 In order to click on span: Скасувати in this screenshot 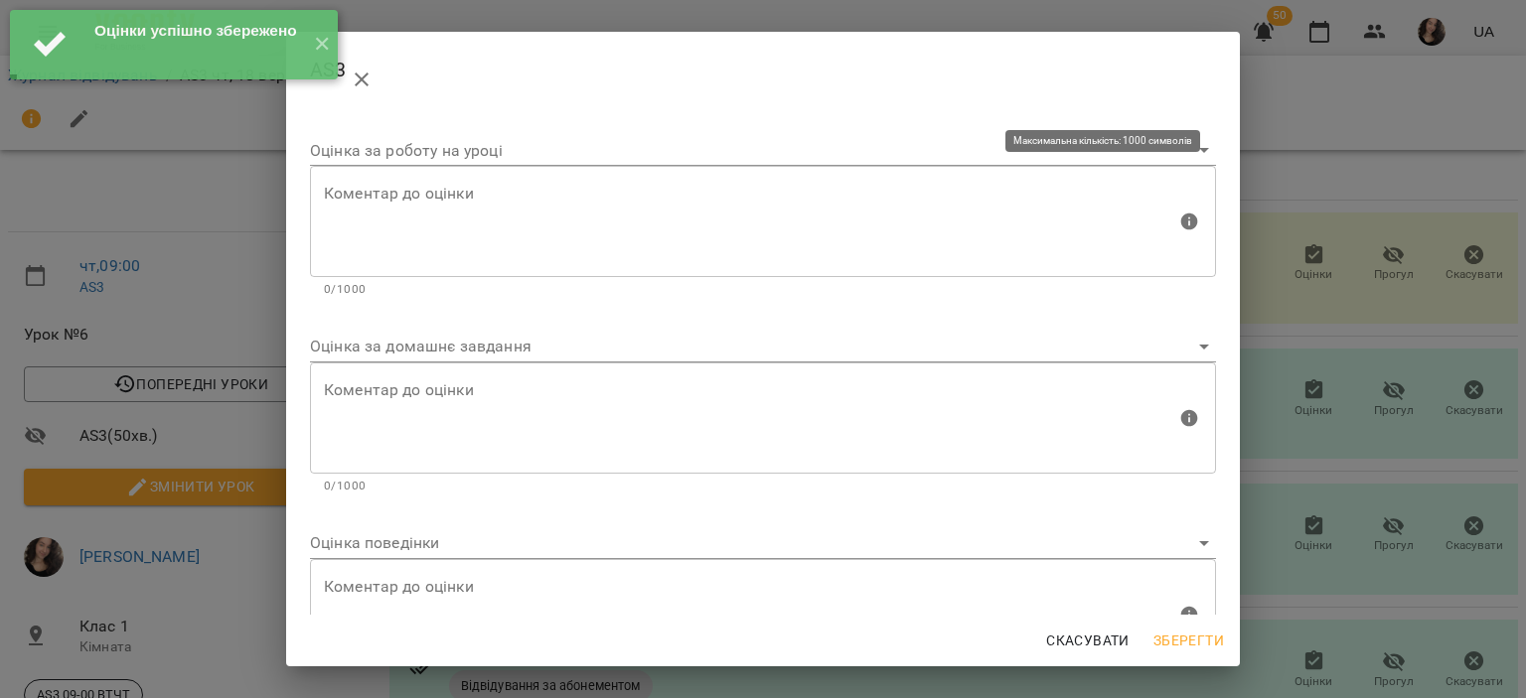, I will do `click(1088, 641)`.